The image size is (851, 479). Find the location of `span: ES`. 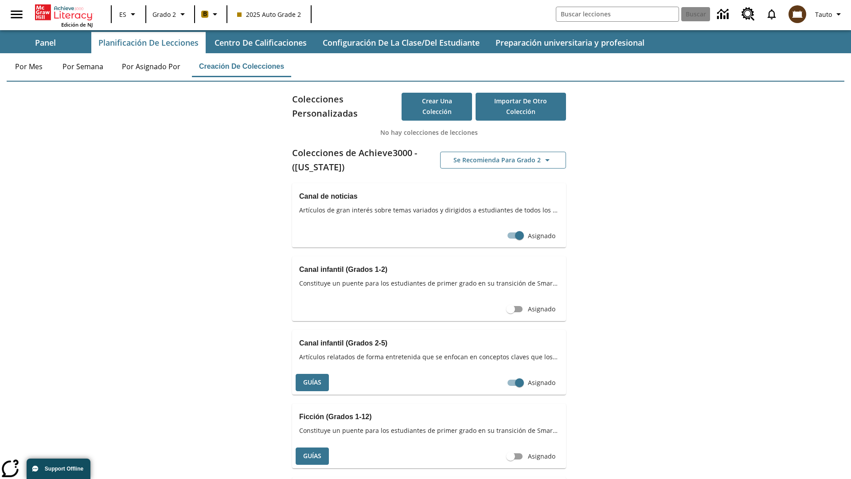

span: ES is located at coordinates (123, 14).